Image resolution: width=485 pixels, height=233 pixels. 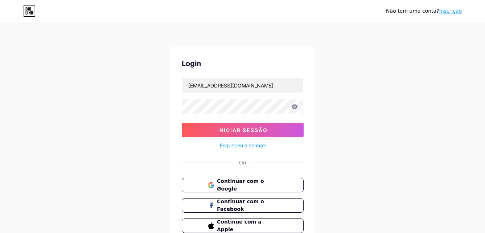 I want to click on span: Continuar com o Google, so click(x=247, y=185).